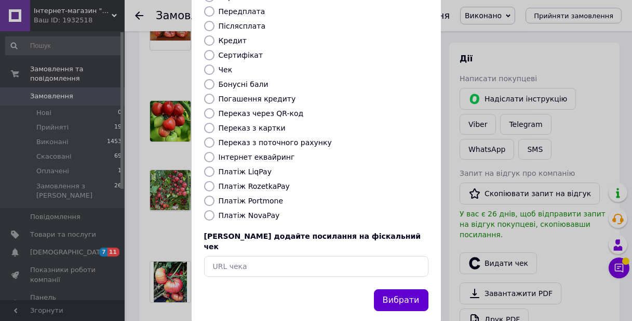  Describe the element at coordinates (316, 266) in the screenshot. I see `input: URL чека` at that location.